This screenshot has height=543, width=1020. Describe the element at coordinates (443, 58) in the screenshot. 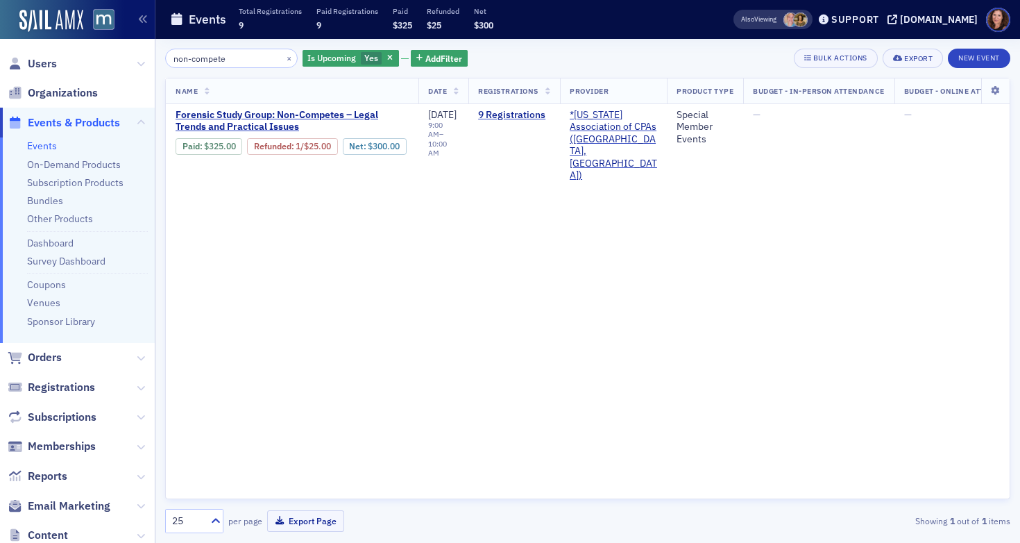

I see `span: Add Filter` at that location.